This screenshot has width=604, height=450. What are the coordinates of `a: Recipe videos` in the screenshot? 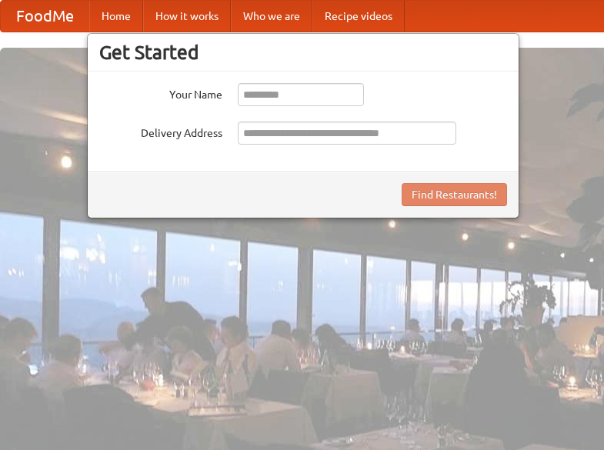 It's located at (359, 16).